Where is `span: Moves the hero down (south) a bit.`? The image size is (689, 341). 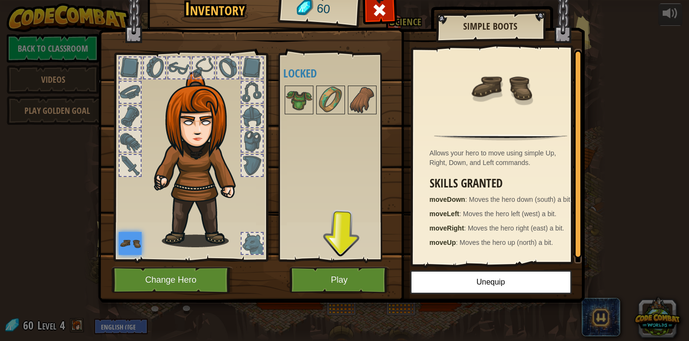
span: Moves the hero down (south) a bit. is located at coordinates (521, 200).